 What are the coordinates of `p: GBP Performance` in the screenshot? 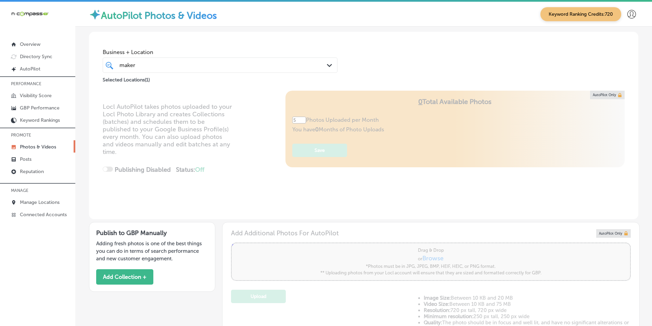 It's located at (40, 108).